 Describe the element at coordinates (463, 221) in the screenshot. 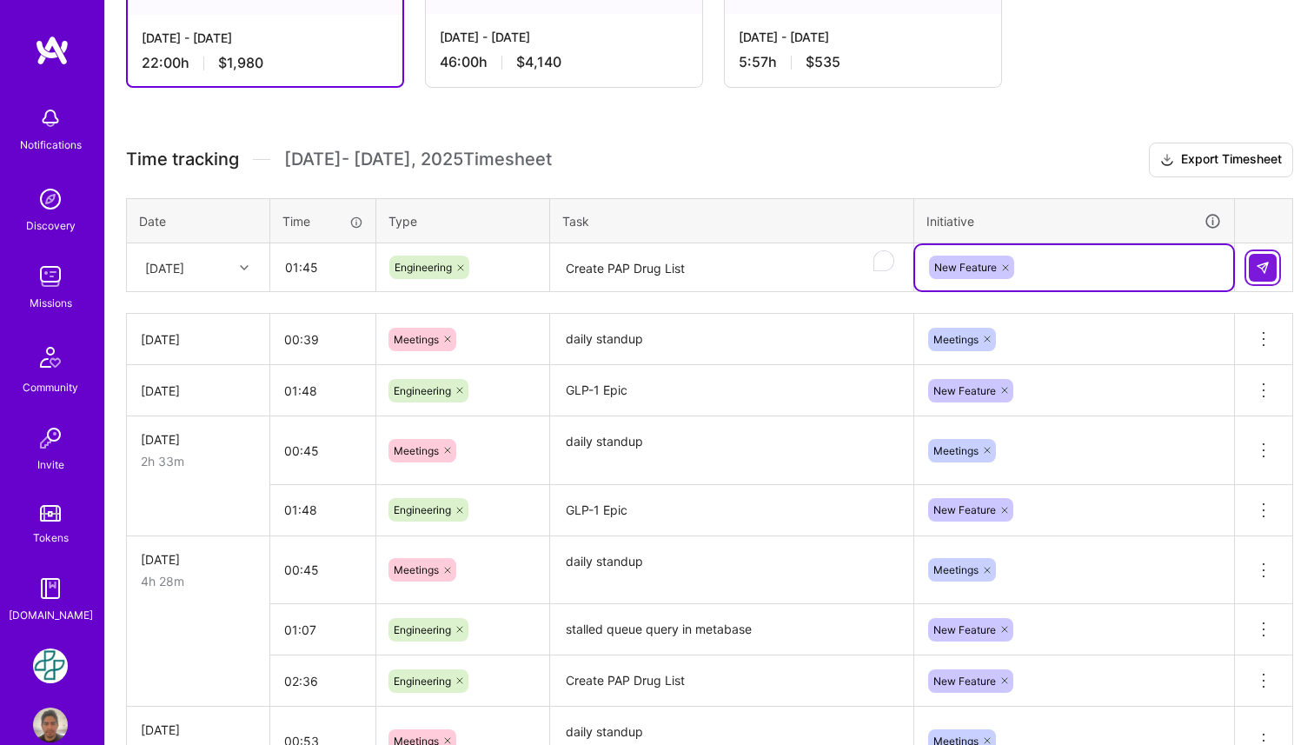

I see `th: Type` at that location.